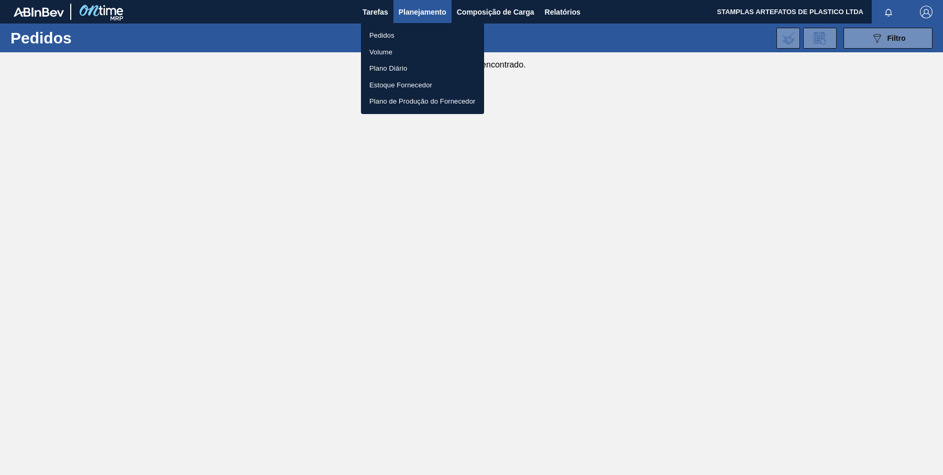 The width and height of the screenshot is (943, 475). What do you see at coordinates (422, 36) in the screenshot?
I see `a: Pedidos` at bounding box center [422, 36].